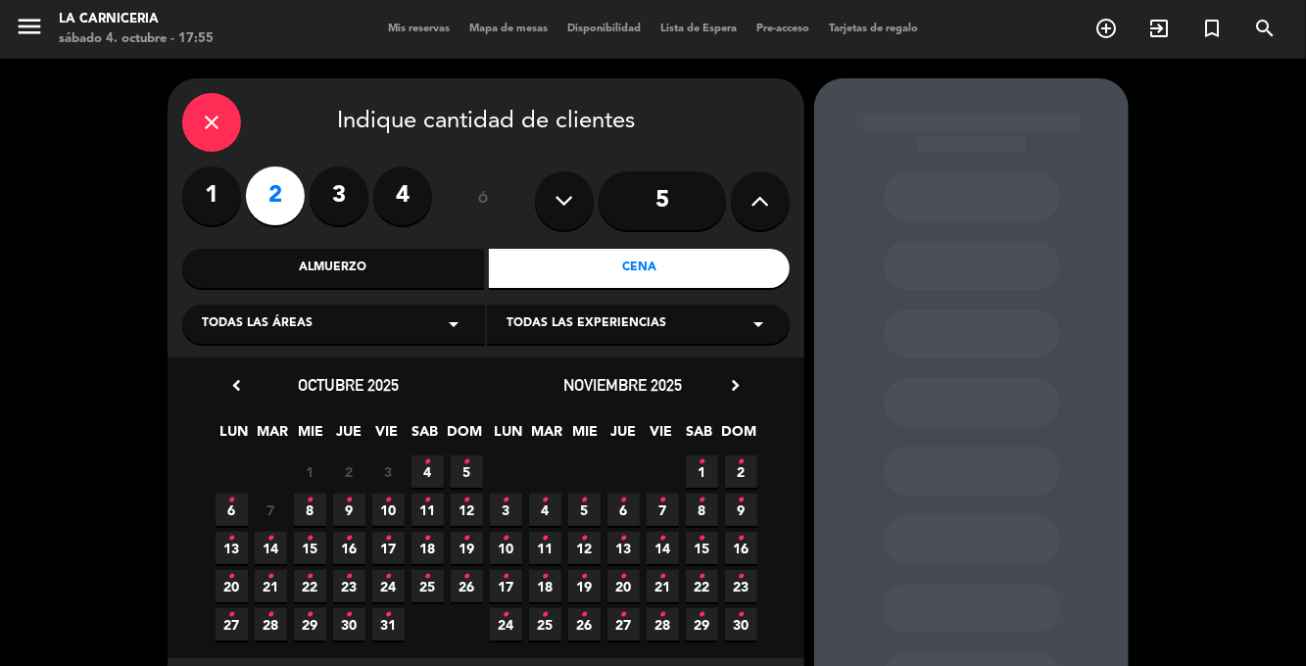 This screenshot has height=666, width=1306. Describe the element at coordinates (427, 509) in the screenshot. I see `span: 11` at that location.